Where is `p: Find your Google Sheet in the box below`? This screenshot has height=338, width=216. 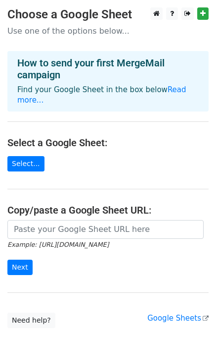
p: Find your Google Sheet in the box below is located at coordinates (108, 95).